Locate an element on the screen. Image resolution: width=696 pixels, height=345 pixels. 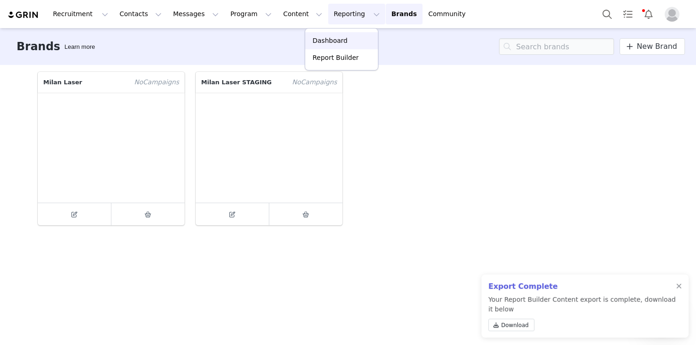
h3: Brands is located at coordinates (38, 46).